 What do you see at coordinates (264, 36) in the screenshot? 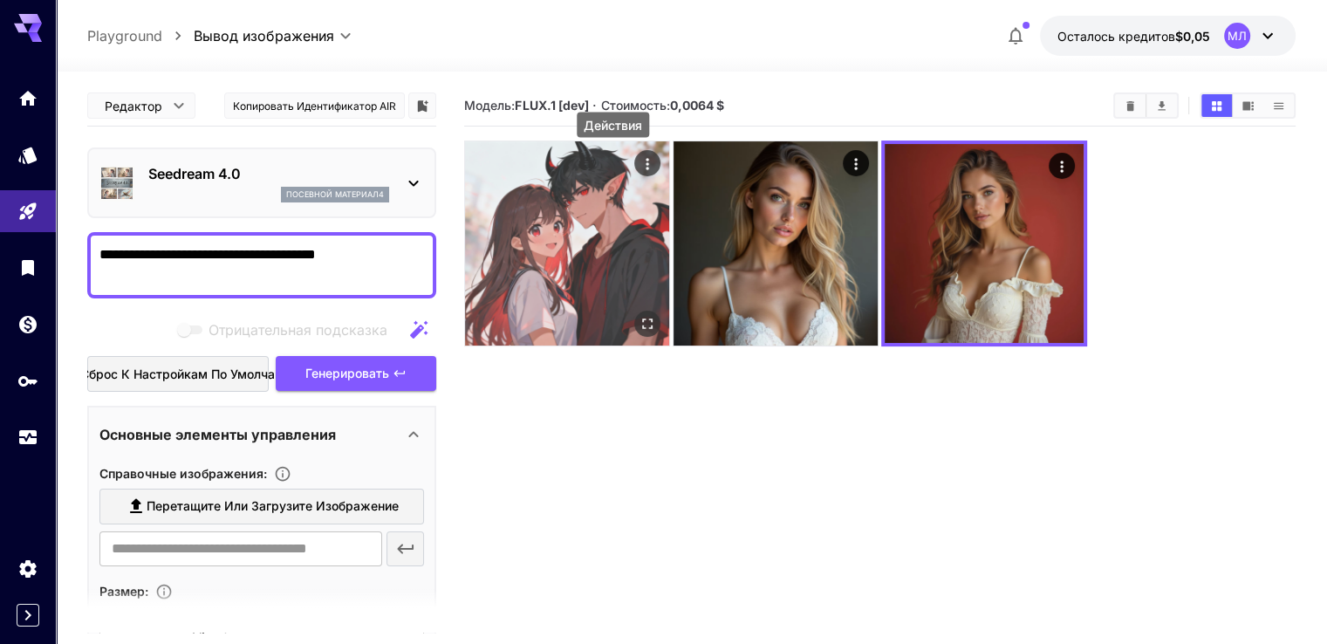
I see `font: Вывод изображения` at bounding box center [264, 36].